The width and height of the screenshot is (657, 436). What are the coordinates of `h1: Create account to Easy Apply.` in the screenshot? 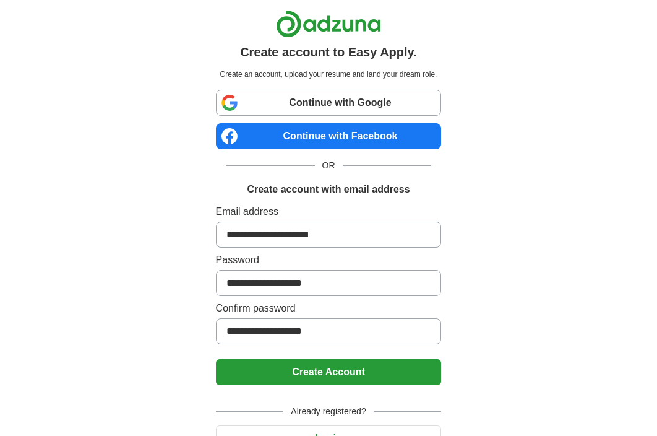 It's located at (329, 52).